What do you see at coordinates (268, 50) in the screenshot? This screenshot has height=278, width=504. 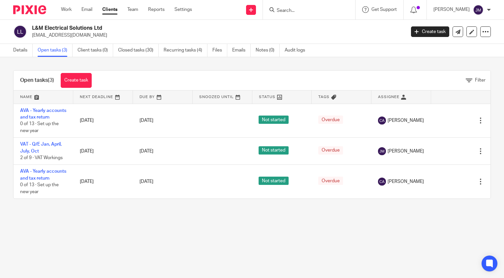 I see `a: Notes (0)` at bounding box center [268, 50].